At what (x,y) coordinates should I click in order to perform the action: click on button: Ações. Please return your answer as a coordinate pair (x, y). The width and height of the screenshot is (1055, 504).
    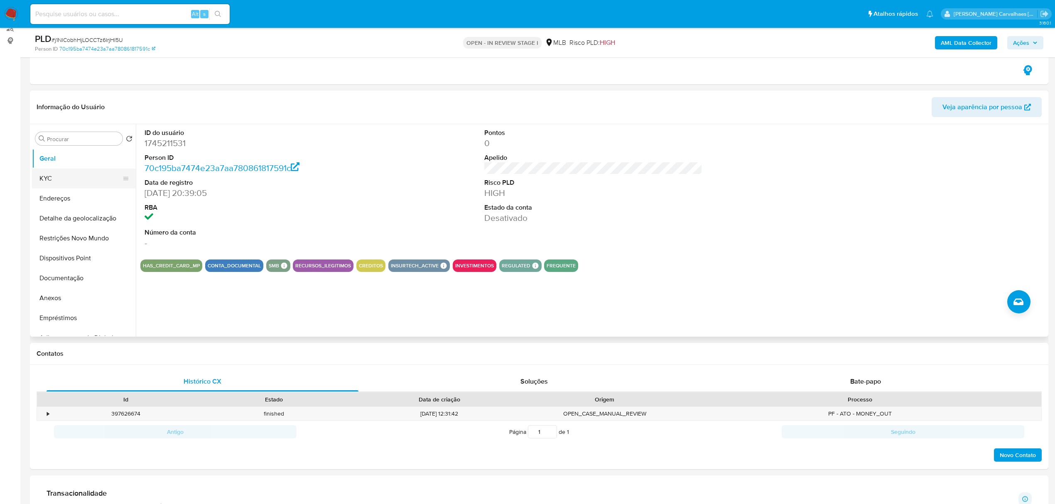
    Looking at the image, I should click on (1025, 43).